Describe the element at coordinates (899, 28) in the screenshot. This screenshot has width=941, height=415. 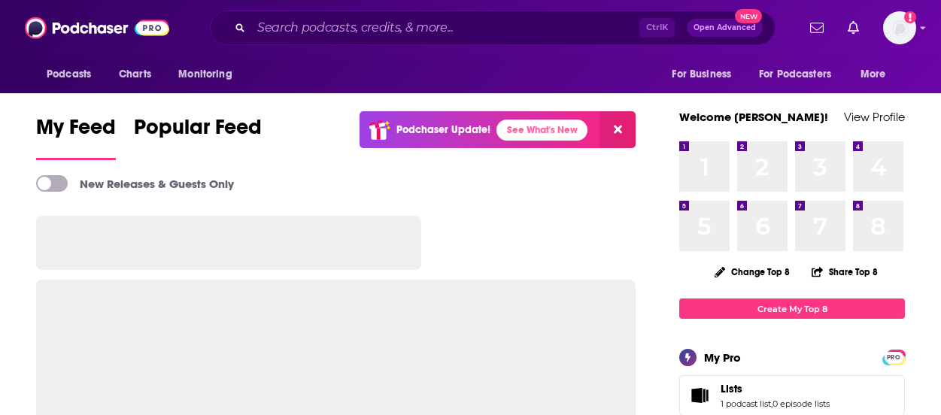
I see `button: Show profile menu` at that location.